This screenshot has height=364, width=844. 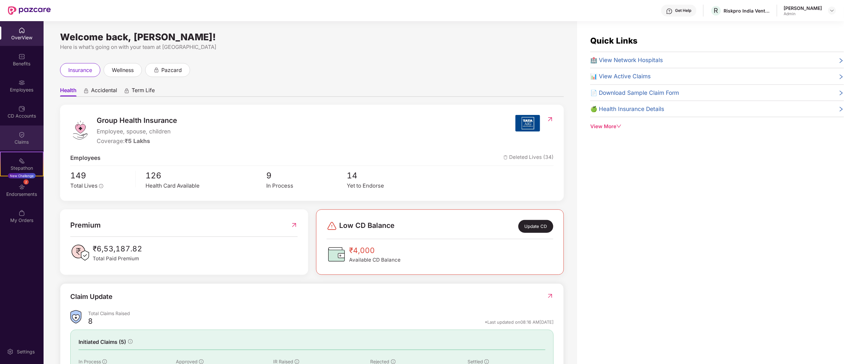 What do you see at coordinates (172, 70) in the screenshot?
I see `span: pazcard` at bounding box center [172, 70].